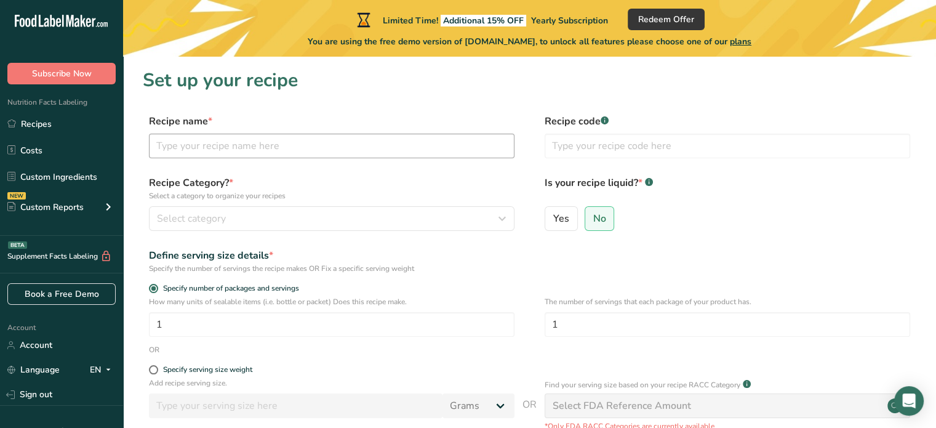  What do you see at coordinates (46, 207) in the screenshot?
I see `div: Custom Reports` at bounding box center [46, 207].